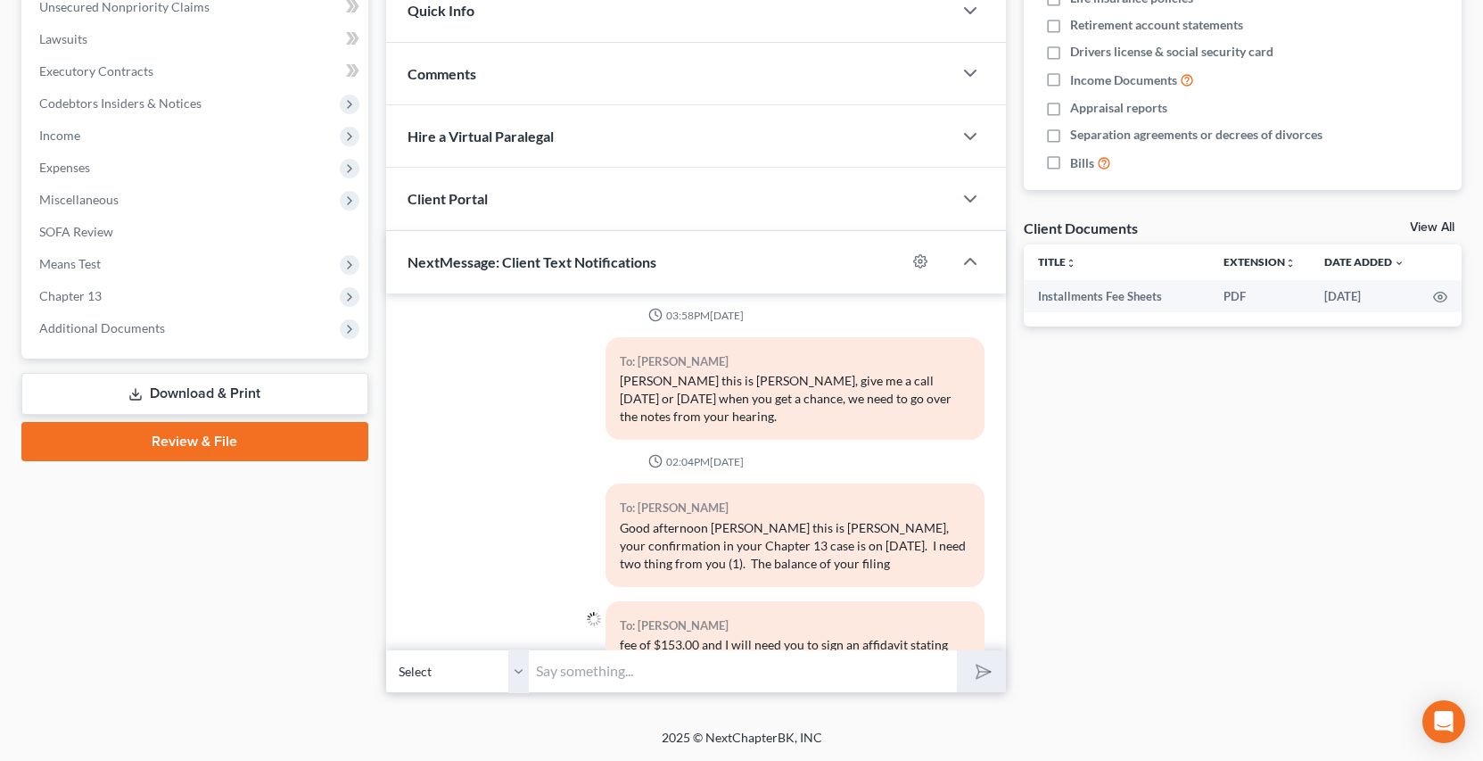 This screenshot has width=1483, height=761. Describe the element at coordinates (70, 295) in the screenshot. I see `span: Chapter 13` at that location.